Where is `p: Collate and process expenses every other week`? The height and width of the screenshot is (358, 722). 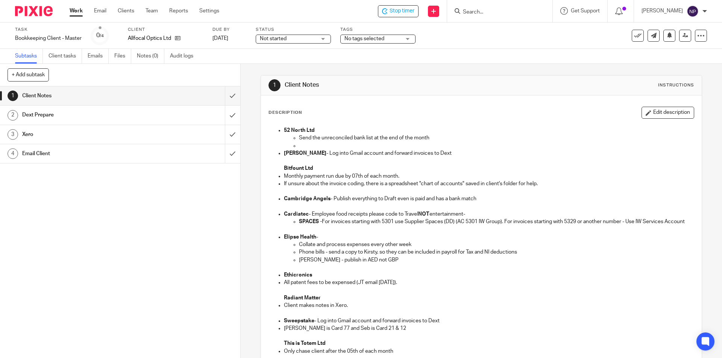
p: Collate and process expenses every other week is located at coordinates (496, 245).